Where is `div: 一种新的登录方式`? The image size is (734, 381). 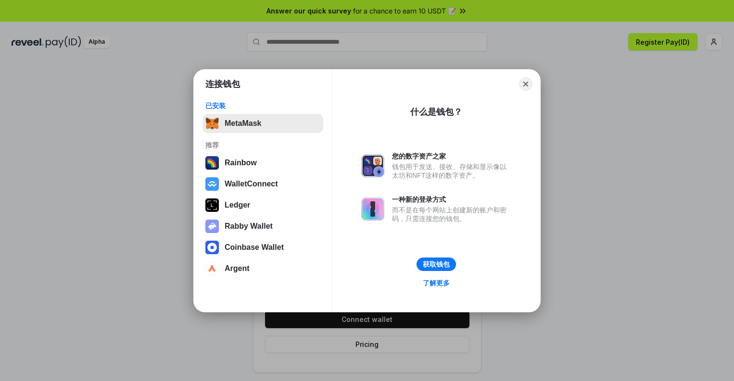
div: 一种新的登录方式 is located at coordinates (451, 199).